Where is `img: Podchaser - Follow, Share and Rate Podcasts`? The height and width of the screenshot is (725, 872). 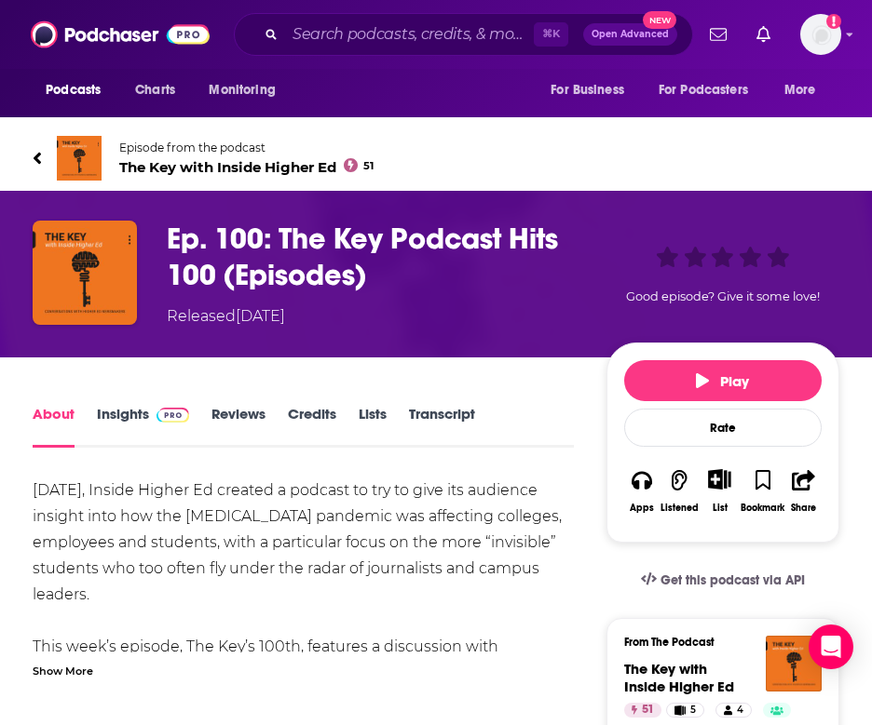 img: Podchaser - Follow, Share and Rate Podcasts is located at coordinates (120, 34).